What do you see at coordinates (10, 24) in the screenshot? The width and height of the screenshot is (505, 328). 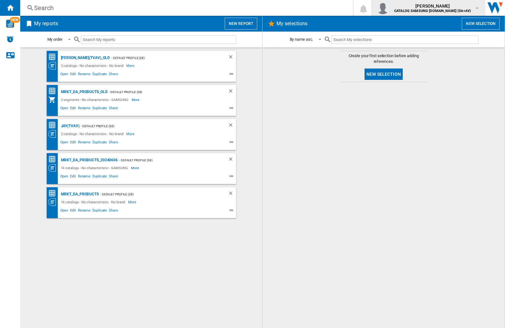 I see `img: wise-card.svg` at bounding box center [10, 24].